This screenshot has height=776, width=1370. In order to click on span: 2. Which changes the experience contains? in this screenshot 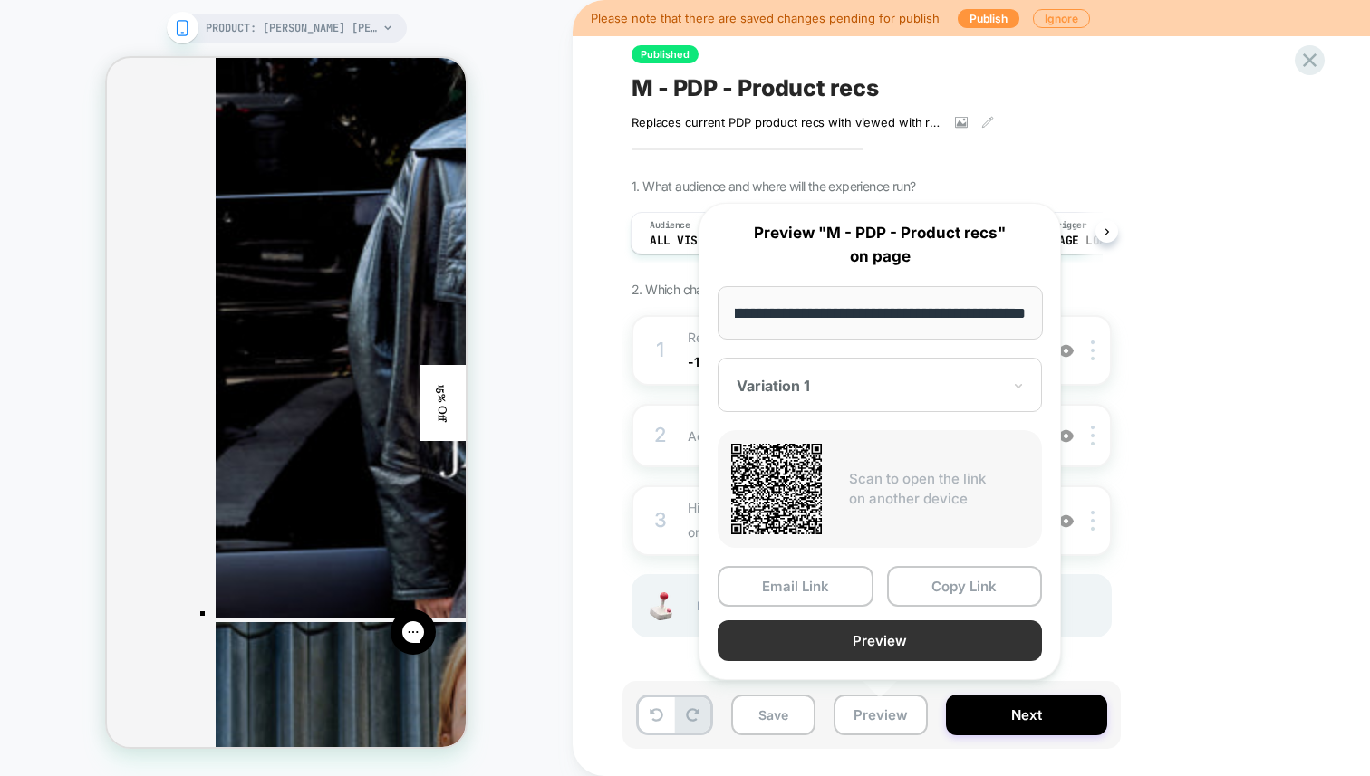, I will do `click(749, 289)`.